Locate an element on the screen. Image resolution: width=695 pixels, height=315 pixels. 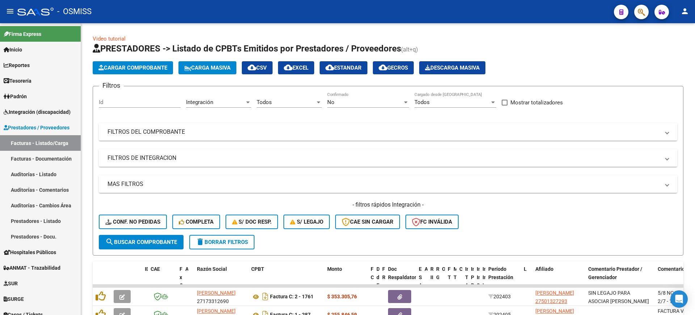
span: Mostrar totalizadores is located at coordinates (537, 103).